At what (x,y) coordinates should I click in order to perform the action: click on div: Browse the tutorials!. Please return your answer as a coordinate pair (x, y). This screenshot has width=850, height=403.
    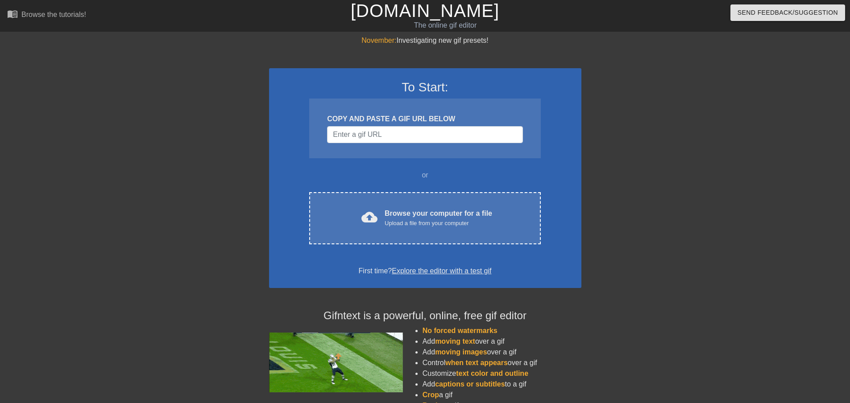
    Looking at the image, I should click on (54, 14).